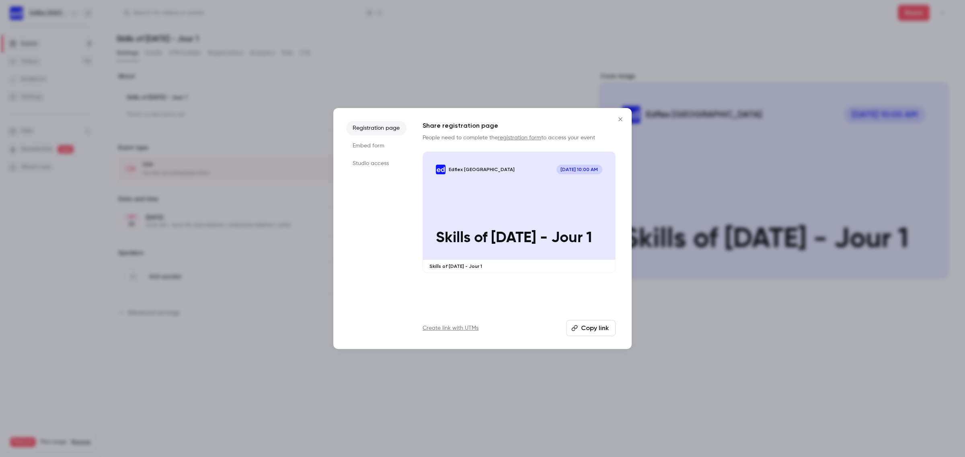  What do you see at coordinates (376, 146) in the screenshot?
I see `li: Embed form` at bounding box center [376, 146].